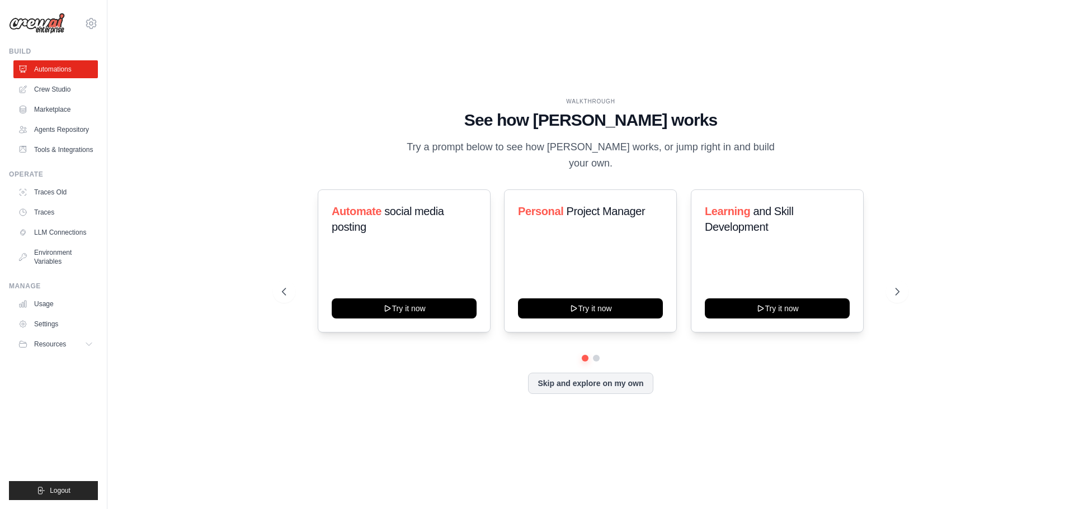  What do you see at coordinates (53, 174) in the screenshot?
I see `div: Operate` at bounding box center [53, 174].